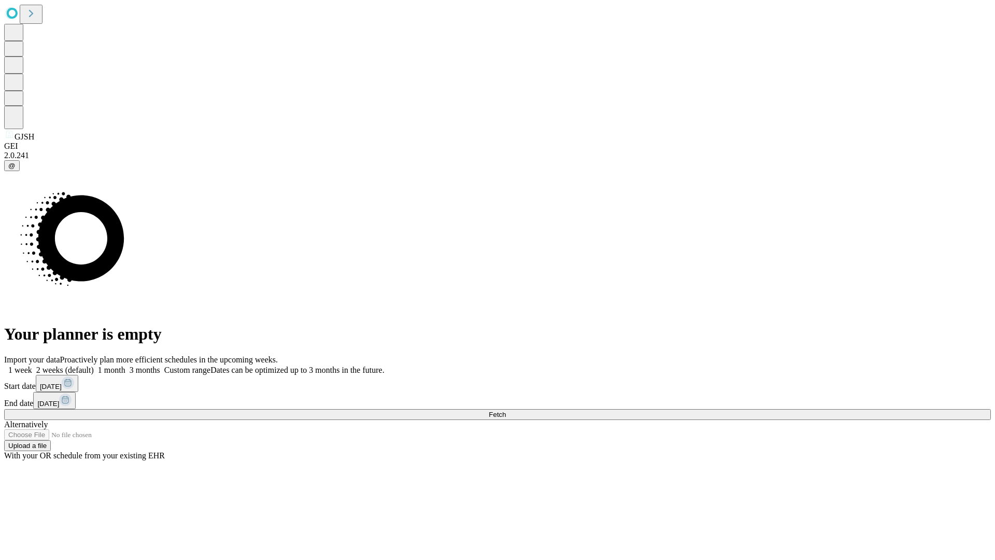 The width and height of the screenshot is (995, 560). Describe the element at coordinates (26, 424) in the screenshot. I see `span: Alternatively` at that location.